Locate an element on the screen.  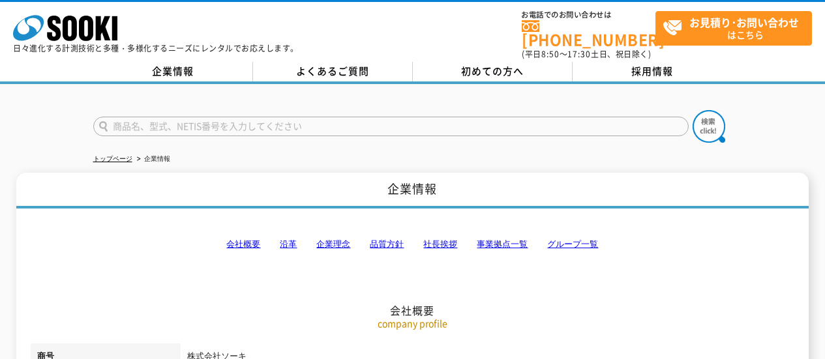
a: 沿革 is located at coordinates (288, 244).